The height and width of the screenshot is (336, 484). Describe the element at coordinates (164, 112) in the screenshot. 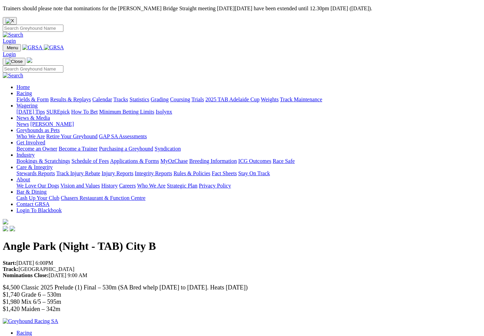

I see `a: Isolynx` at that location.